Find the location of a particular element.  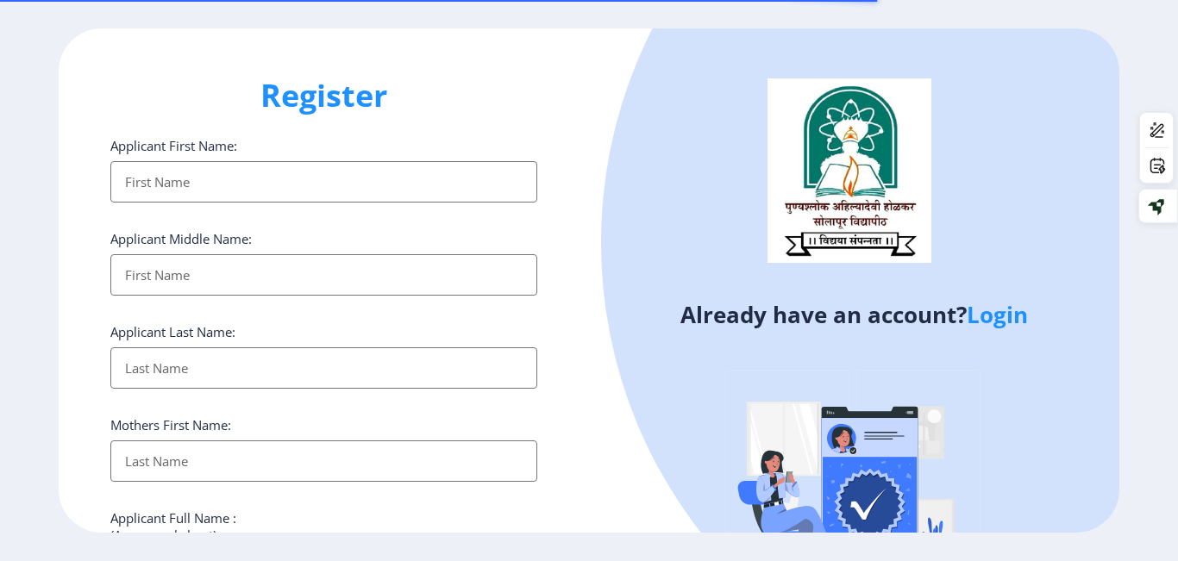

h1: Register is located at coordinates (323, 96).